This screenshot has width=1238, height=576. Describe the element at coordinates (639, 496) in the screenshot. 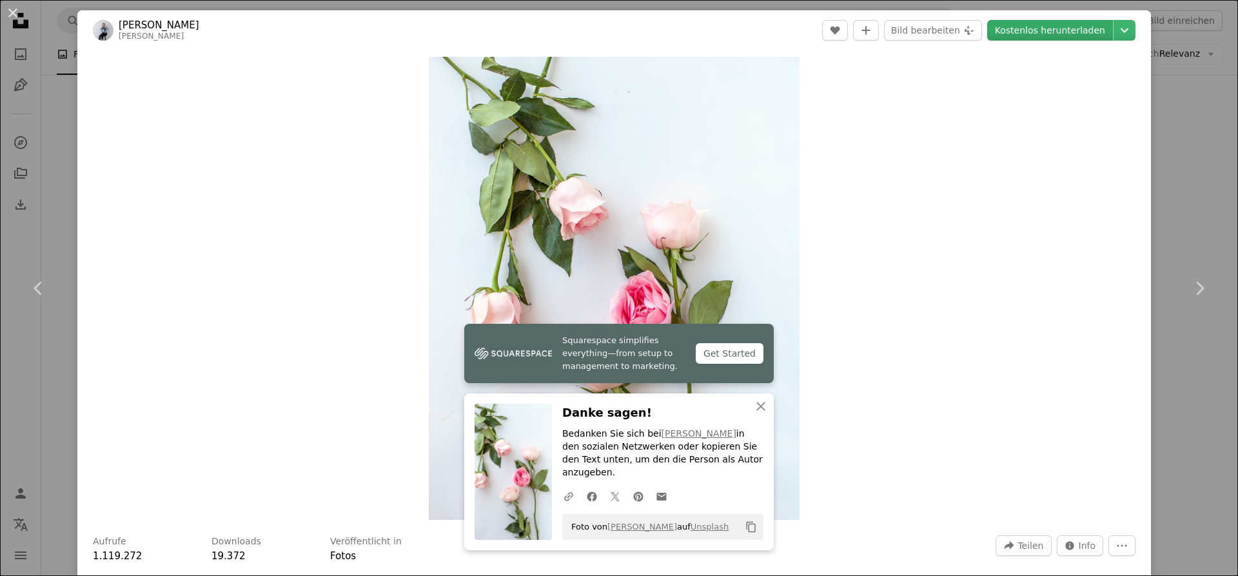

I see `a: Auf Pinterest teilen` at that location.